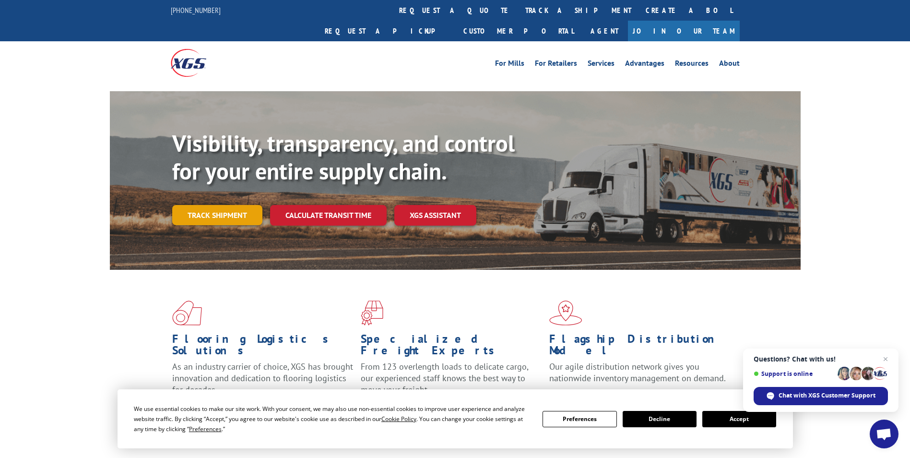 The image size is (910, 458). What do you see at coordinates (566, 313) in the screenshot?
I see `img: xgs-icon-flagship-distribution-model-red` at bounding box center [566, 313].